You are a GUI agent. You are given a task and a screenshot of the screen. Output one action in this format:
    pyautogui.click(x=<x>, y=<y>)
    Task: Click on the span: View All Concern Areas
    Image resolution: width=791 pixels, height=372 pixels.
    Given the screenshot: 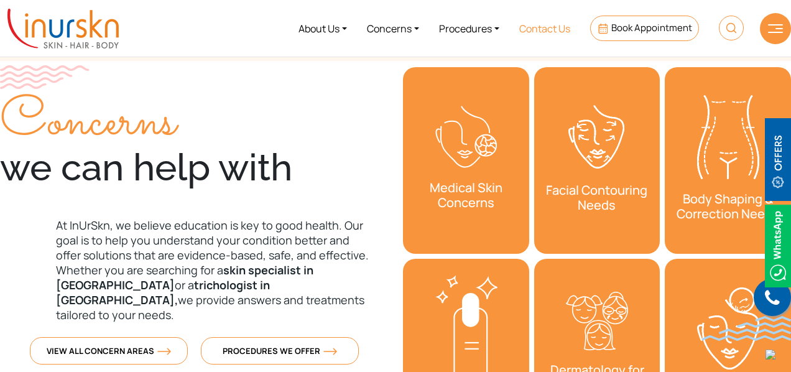 What is the action you would take?
    pyautogui.click(x=109, y=351)
    